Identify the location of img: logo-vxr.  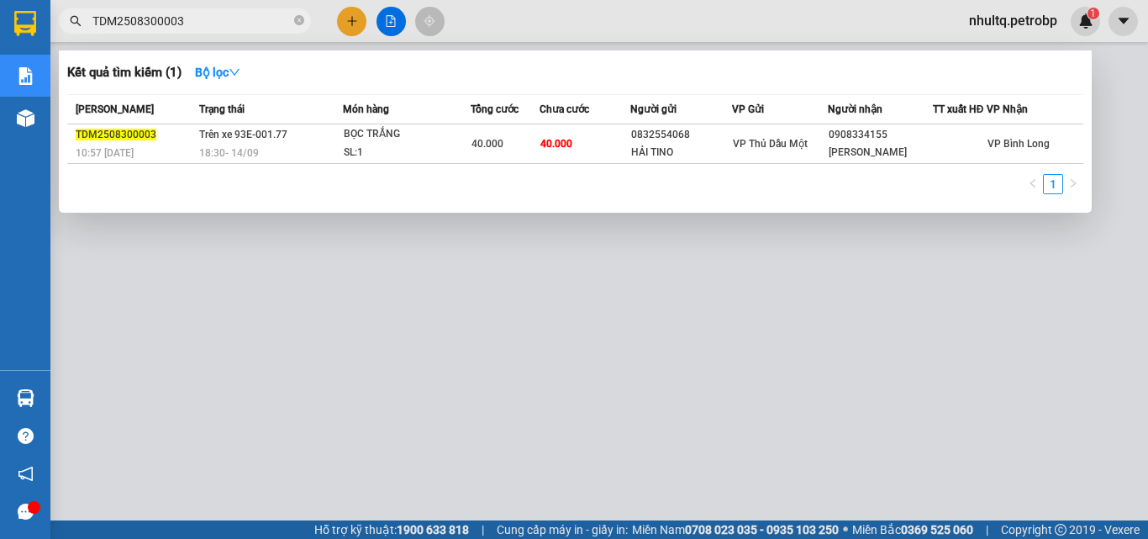
(25, 24).